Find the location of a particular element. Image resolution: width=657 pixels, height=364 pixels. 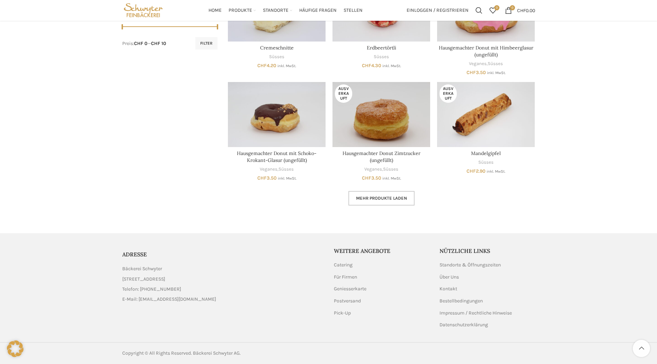

a: Kontakt is located at coordinates (448, 289).